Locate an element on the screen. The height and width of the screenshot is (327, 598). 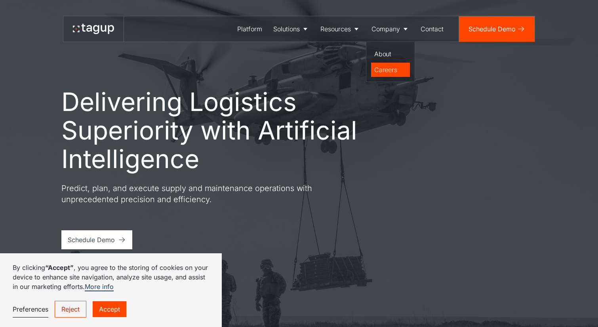
div: About is located at coordinates (390, 54).